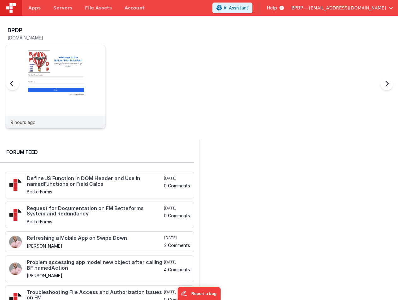 Image resolution: width=398 pixels, height=300 pixels. What do you see at coordinates (95, 181) in the screenshot?
I see `h4: Define JS Function in DOM Header and Use in namedFunctions or Field Calcs` at bounding box center [95, 181].